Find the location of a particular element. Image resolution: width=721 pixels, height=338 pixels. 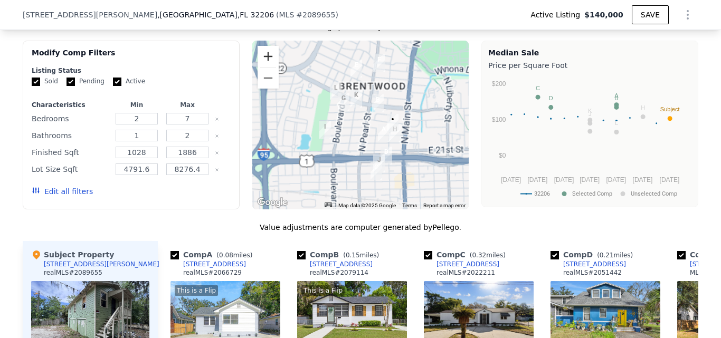

text: A is located at coordinates (616, 95).